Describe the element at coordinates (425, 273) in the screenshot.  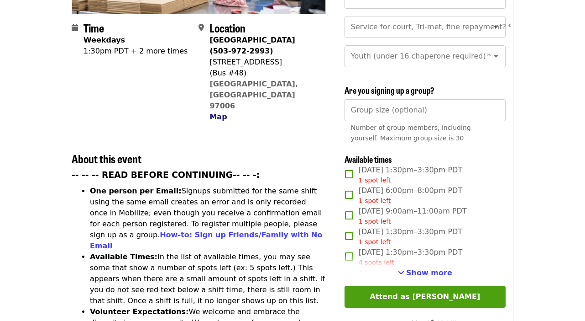
I see `button: See more timeslots` at that location.